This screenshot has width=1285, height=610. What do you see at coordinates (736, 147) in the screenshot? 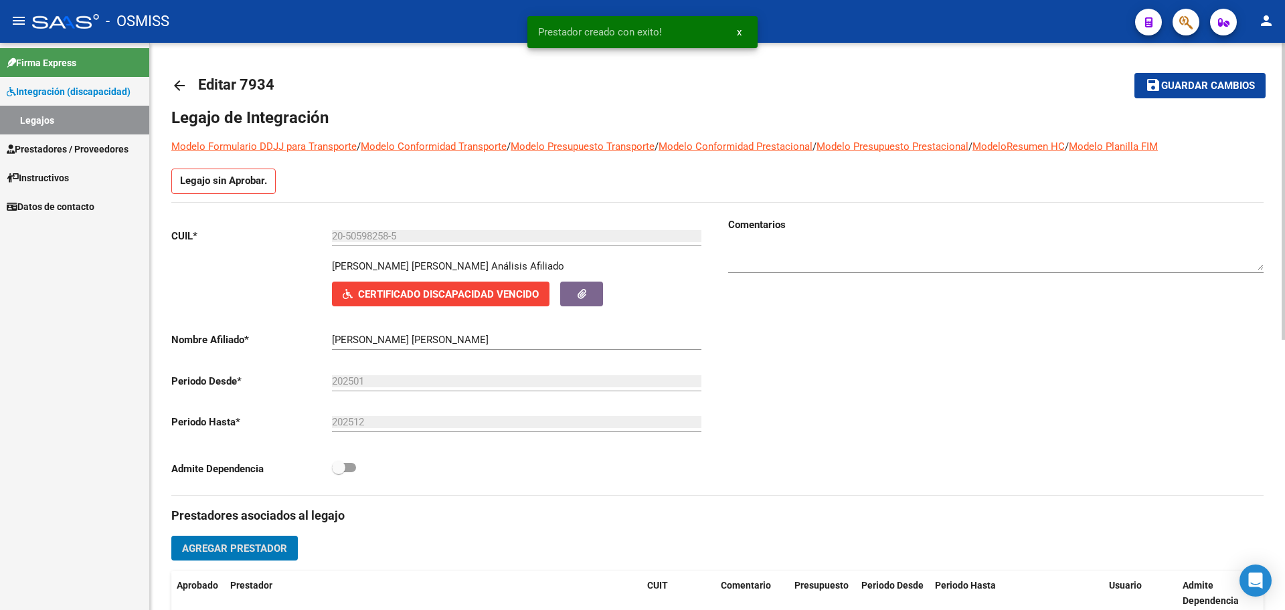
I see `a: Modelo Conformidad Prestacional` at bounding box center [736, 147].